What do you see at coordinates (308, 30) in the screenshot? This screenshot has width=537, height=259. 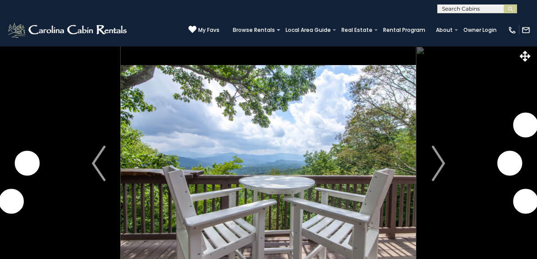 I see `a: Local Area Guide` at bounding box center [308, 30].